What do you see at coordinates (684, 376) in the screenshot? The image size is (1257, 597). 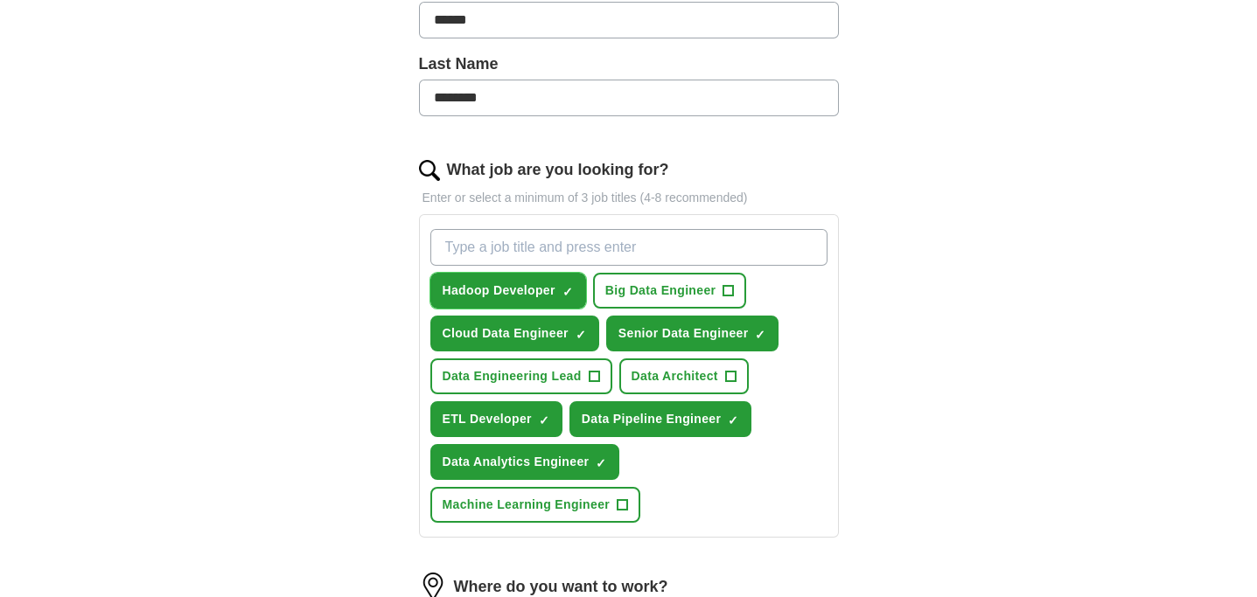 I see `button: Data Architect` at bounding box center [684, 376].